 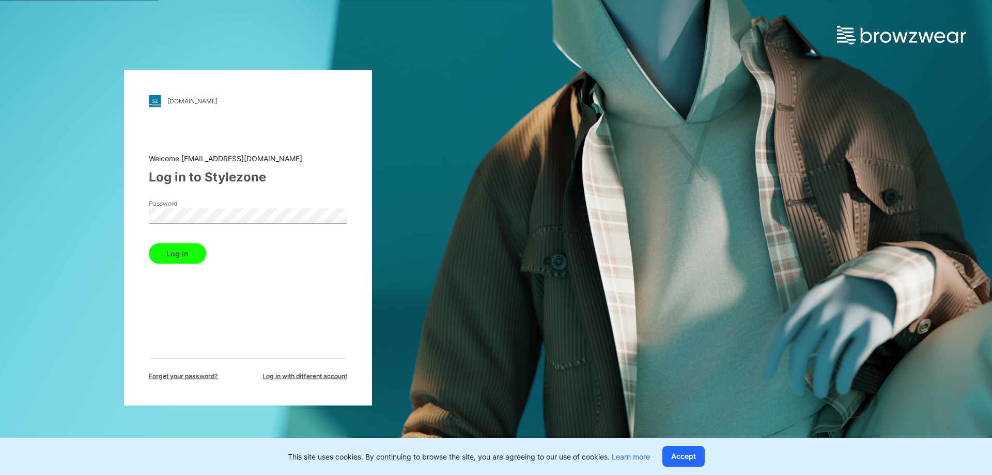 I want to click on a: Learn more, so click(x=631, y=456).